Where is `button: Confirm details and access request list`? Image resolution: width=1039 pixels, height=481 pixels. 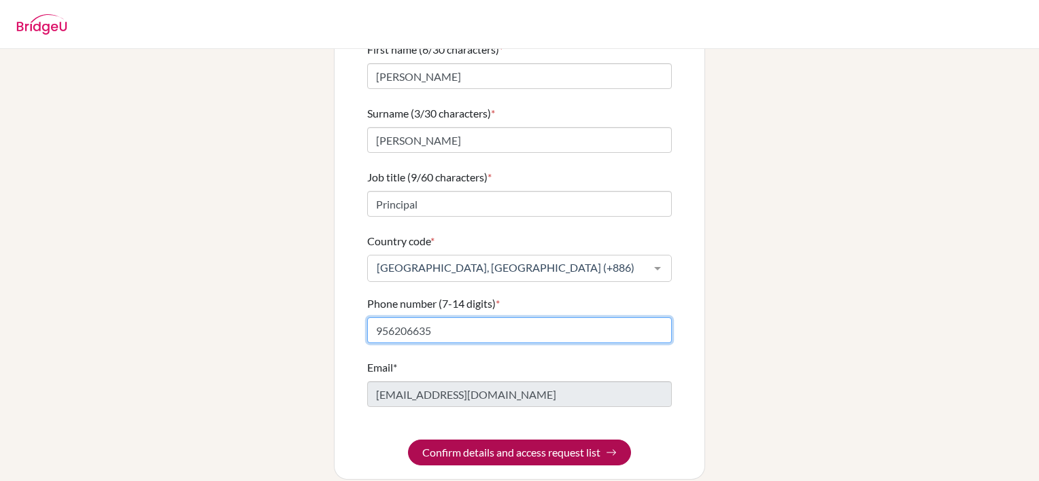
button: Confirm details and access request list is located at coordinates (519, 453).